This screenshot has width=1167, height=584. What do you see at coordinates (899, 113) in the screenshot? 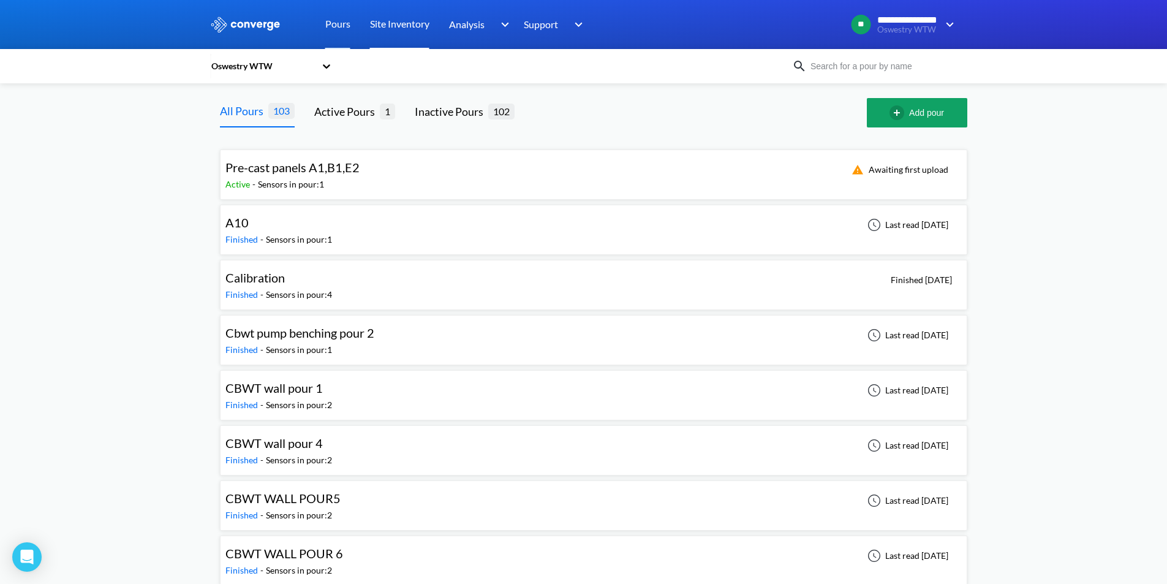
I see `img: add-circle-outline.svg` at bounding box center [899, 113].